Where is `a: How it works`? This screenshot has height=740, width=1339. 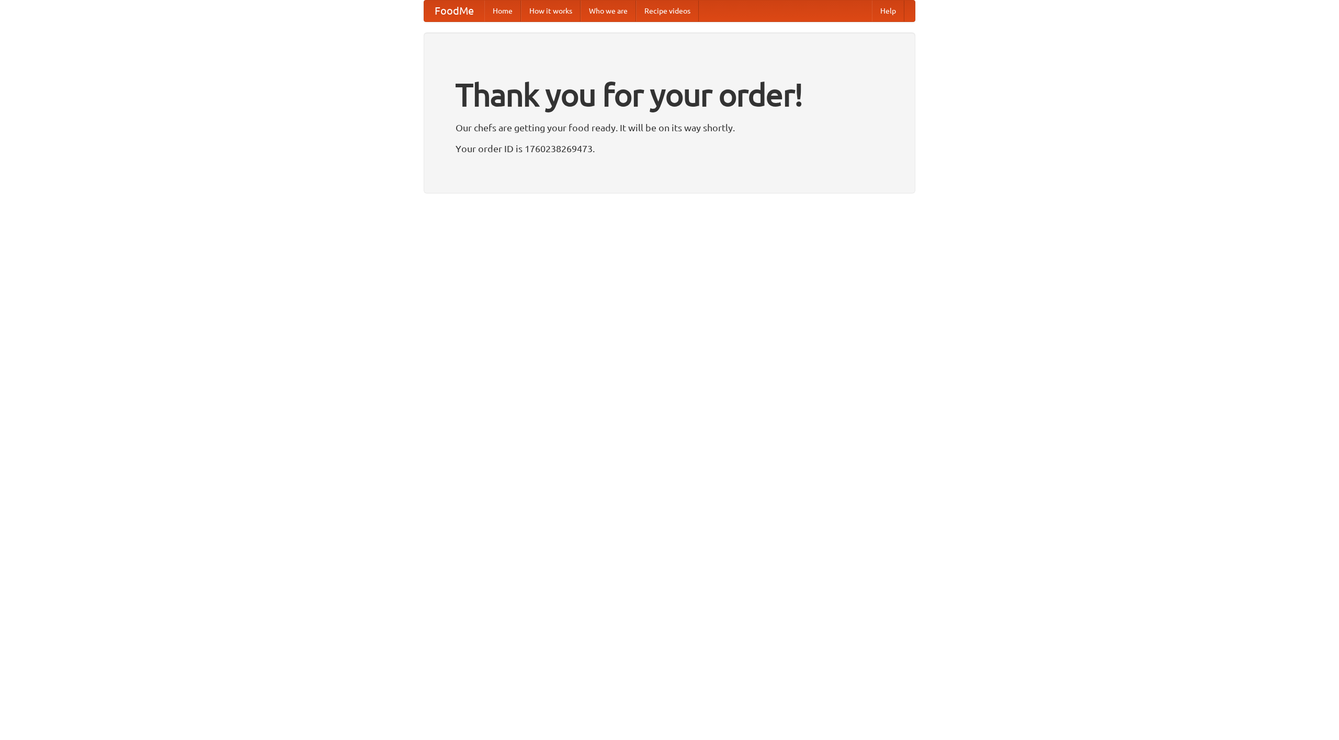 a: How it works is located at coordinates (551, 11).